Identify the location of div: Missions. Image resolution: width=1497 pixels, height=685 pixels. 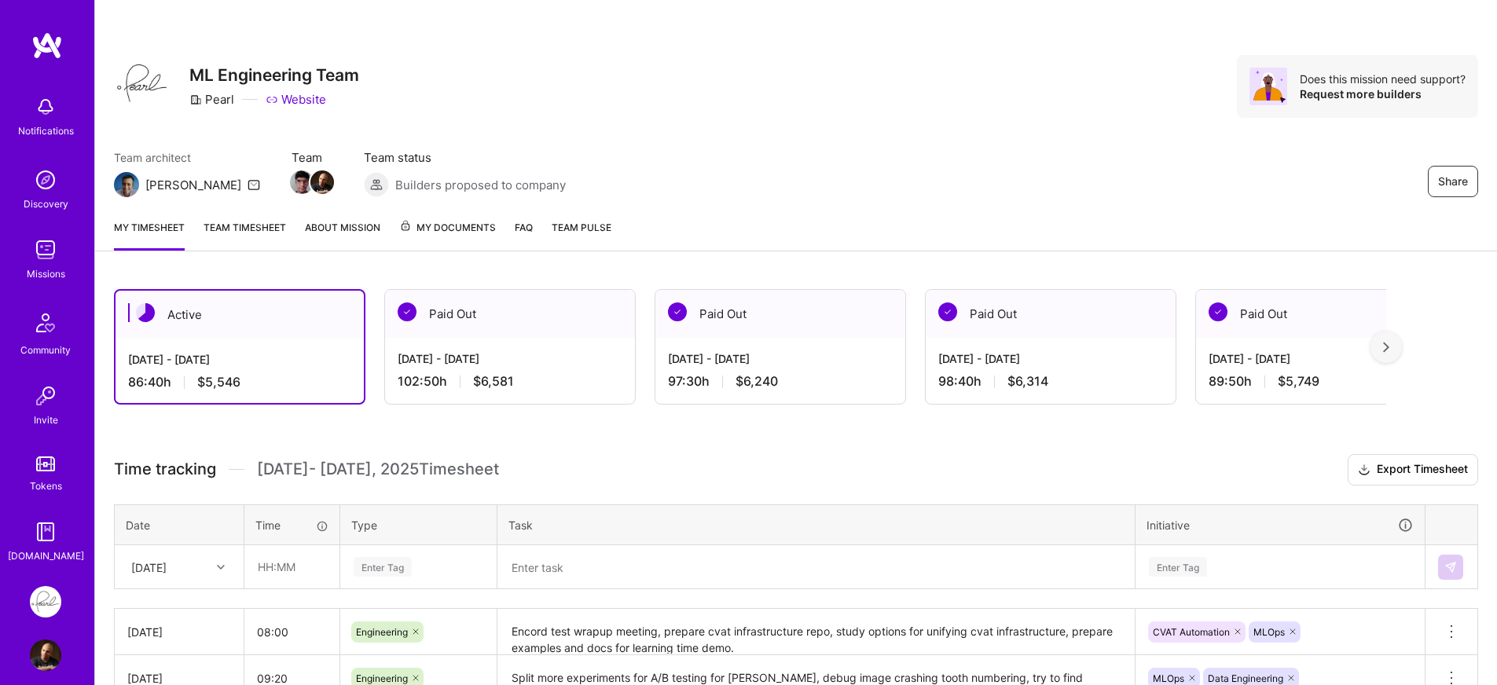
(46, 273).